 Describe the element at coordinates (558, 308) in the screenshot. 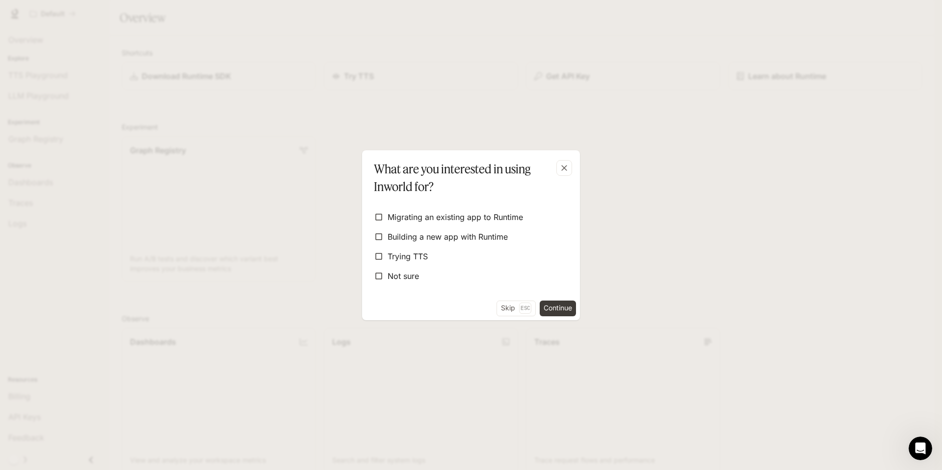

I see `button: Continue` at that location.